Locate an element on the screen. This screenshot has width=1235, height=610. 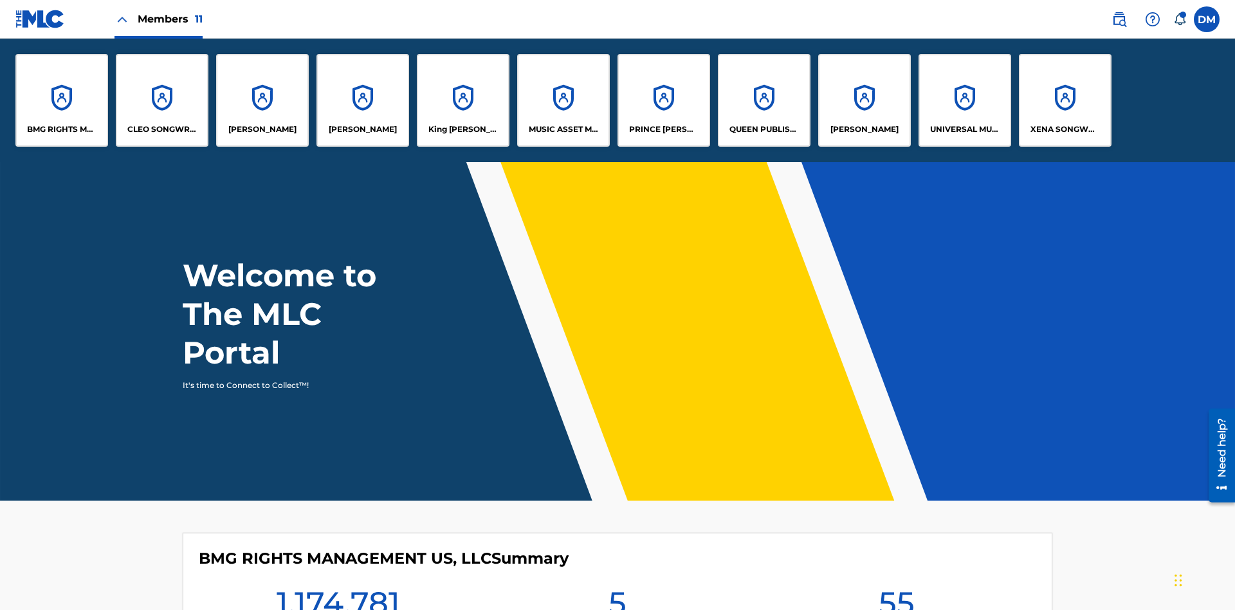
div: Need help? is located at coordinates (23, 45).